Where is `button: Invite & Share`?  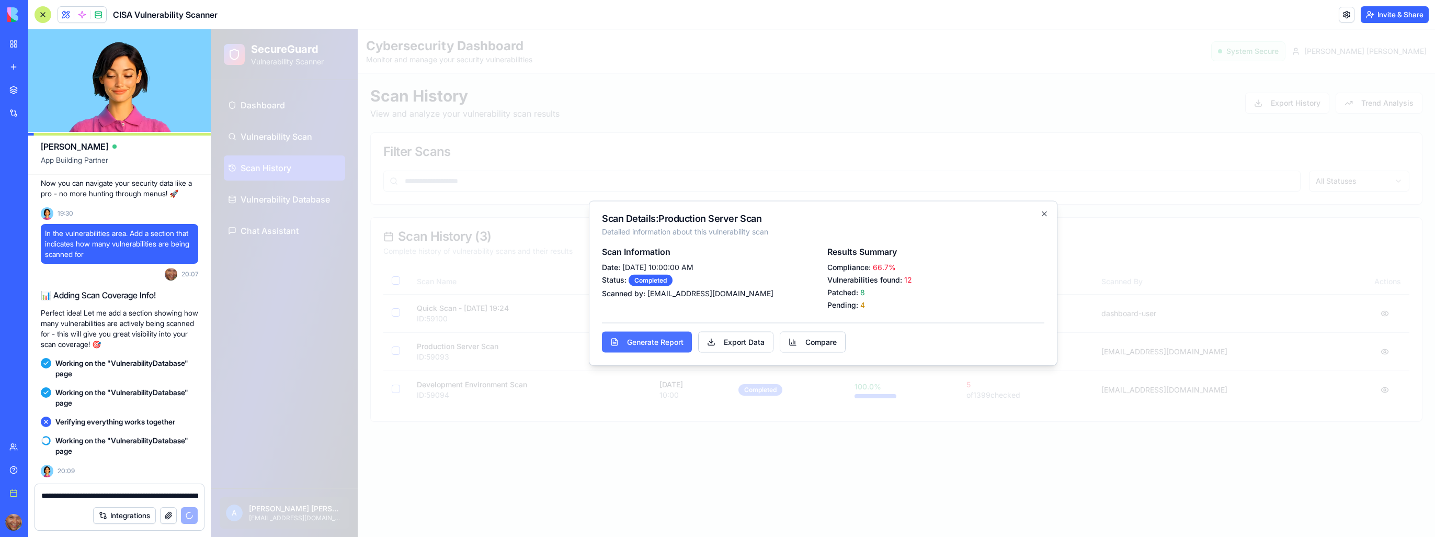 button: Invite & Share is located at coordinates (1395, 15).